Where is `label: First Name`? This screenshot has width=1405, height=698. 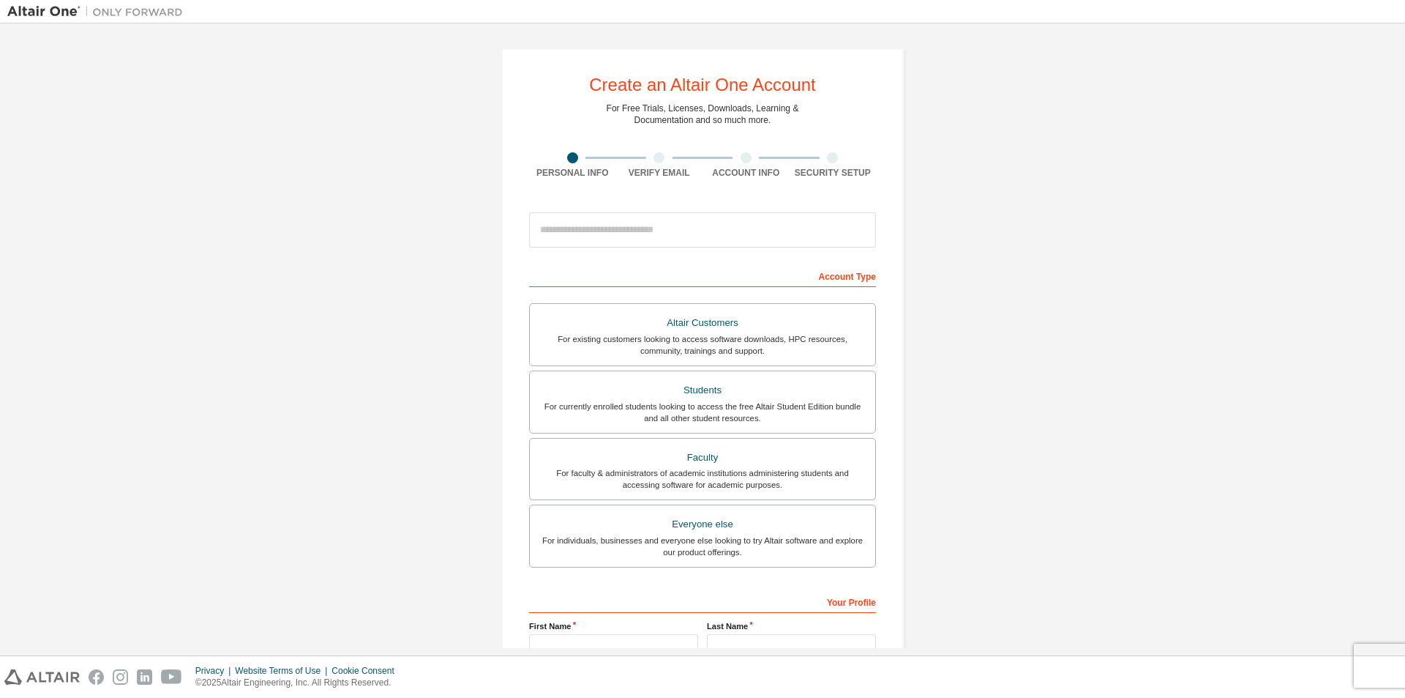 label: First Name is located at coordinates (613, 626).